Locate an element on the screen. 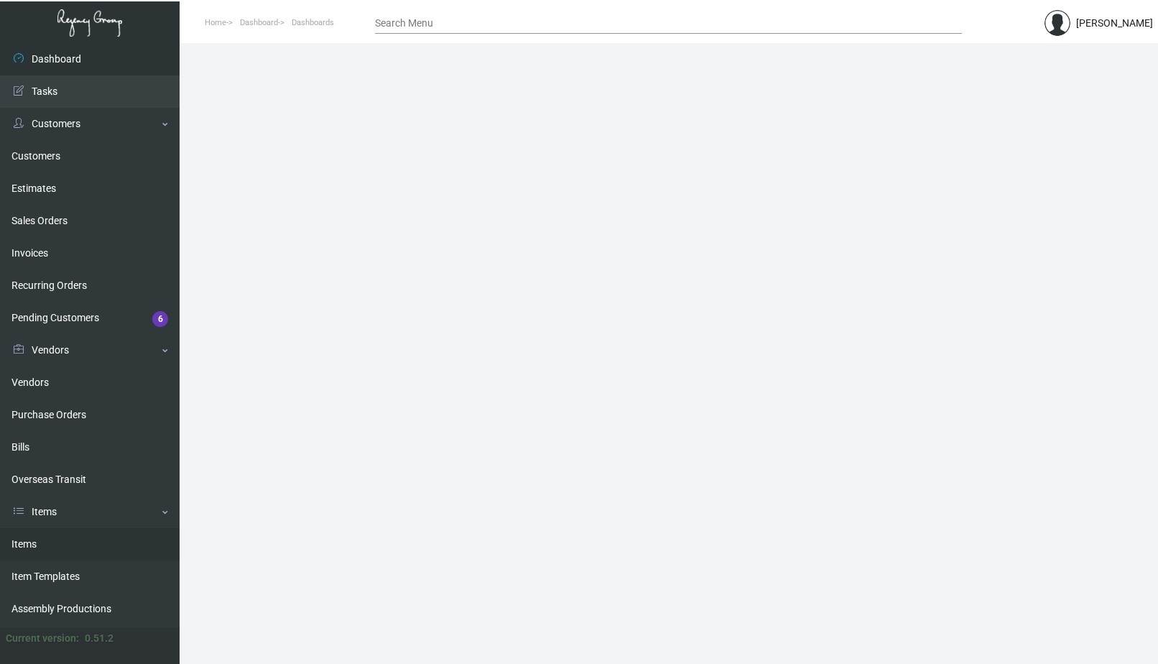  span: Home is located at coordinates (216, 22).